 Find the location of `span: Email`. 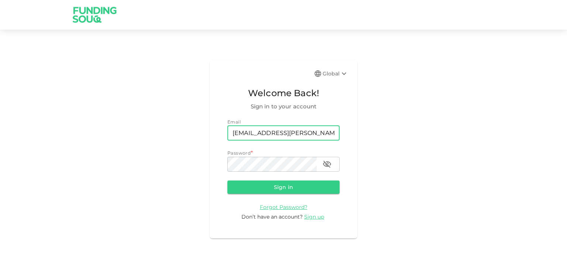

span: Email is located at coordinates (234, 122).